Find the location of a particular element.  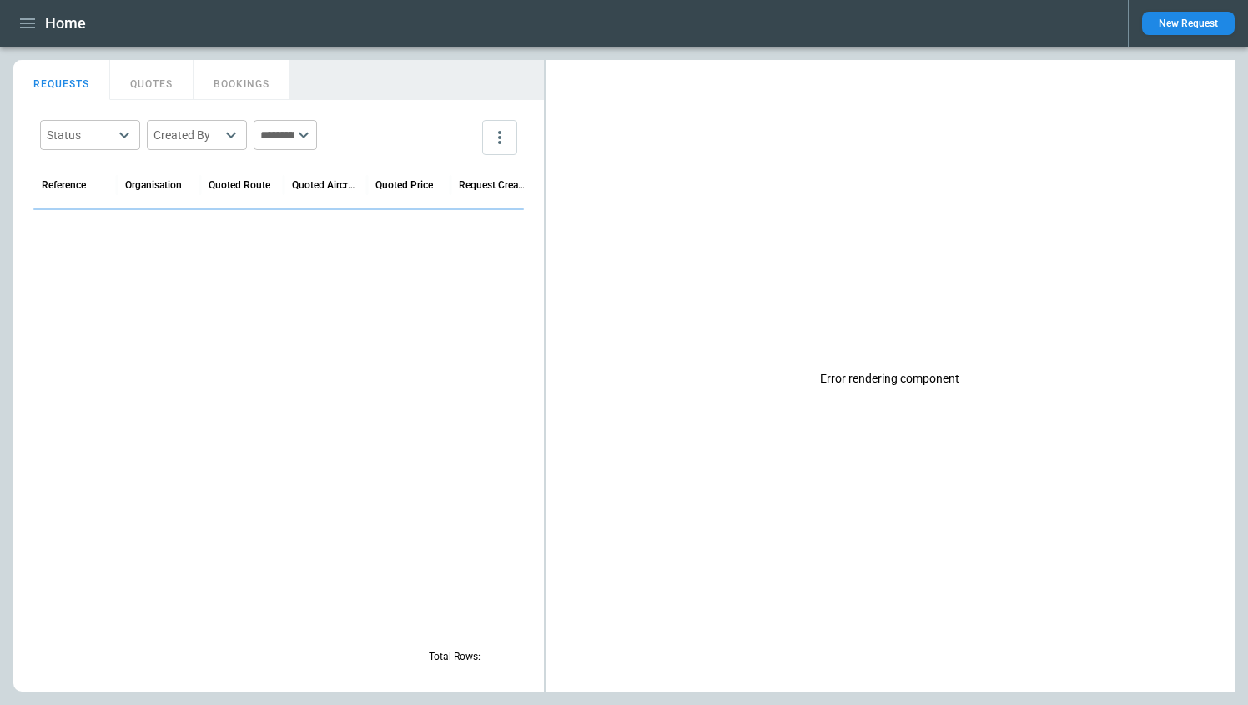

button: BOOKINGS is located at coordinates (242, 80).